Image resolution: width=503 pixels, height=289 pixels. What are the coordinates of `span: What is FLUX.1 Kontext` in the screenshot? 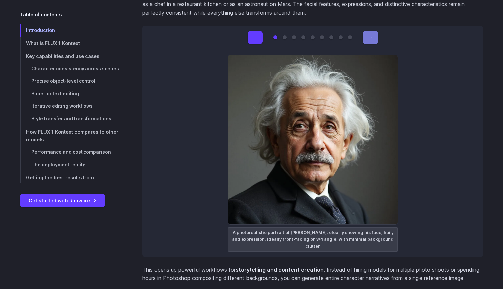 It's located at (53, 43).